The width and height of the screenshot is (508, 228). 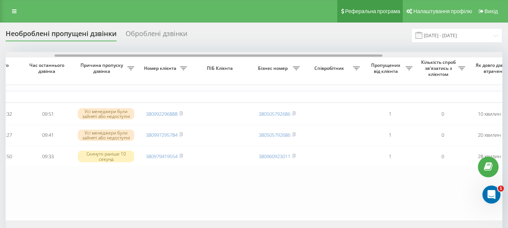 What do you see at coordinates (48, 114) in the screenshot?
I see `td: 09:51` at bounding box center [48, 114].